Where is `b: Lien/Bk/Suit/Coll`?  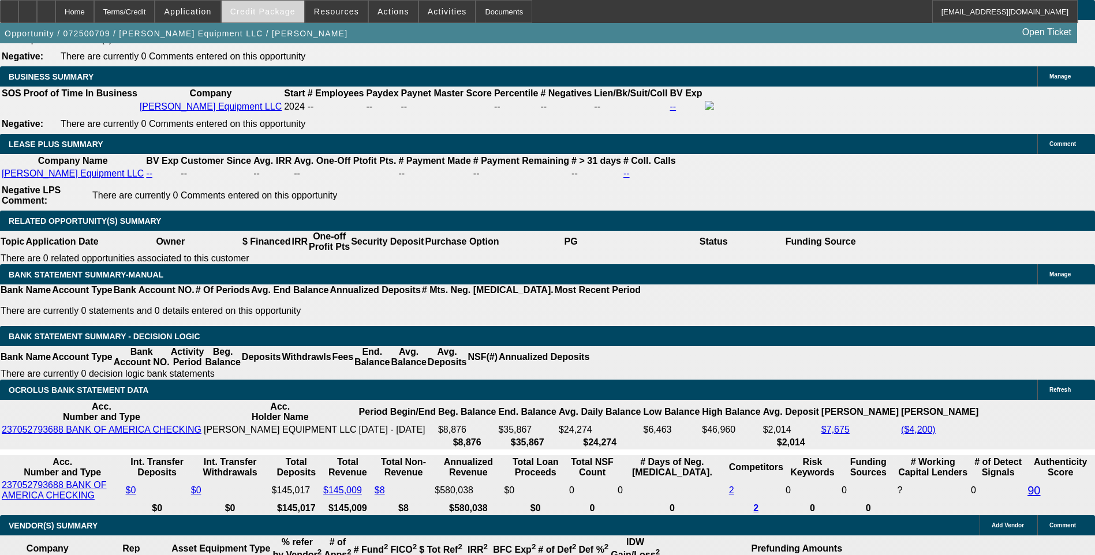
b: Lien/Bk/Suit/Coll is located at coordinates (630, 93).